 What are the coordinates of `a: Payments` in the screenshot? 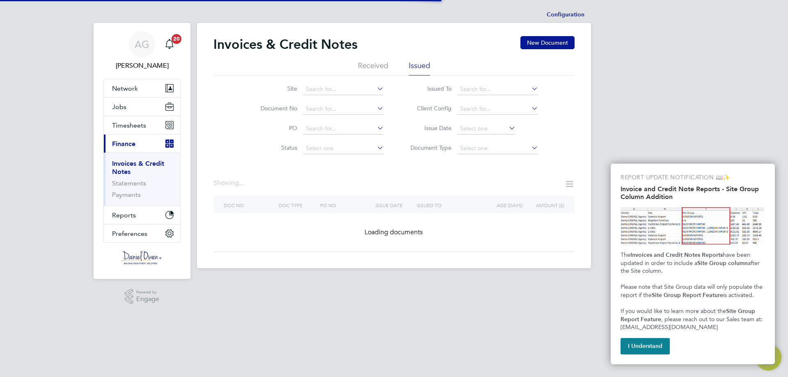 It's located at (126, 195).